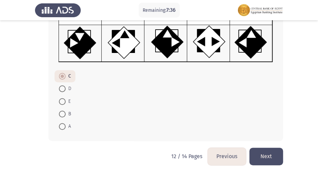  Describe the element at coordinates (187, 156) in the screenshot. I see `p: 12 / 14 Pages` at that location.